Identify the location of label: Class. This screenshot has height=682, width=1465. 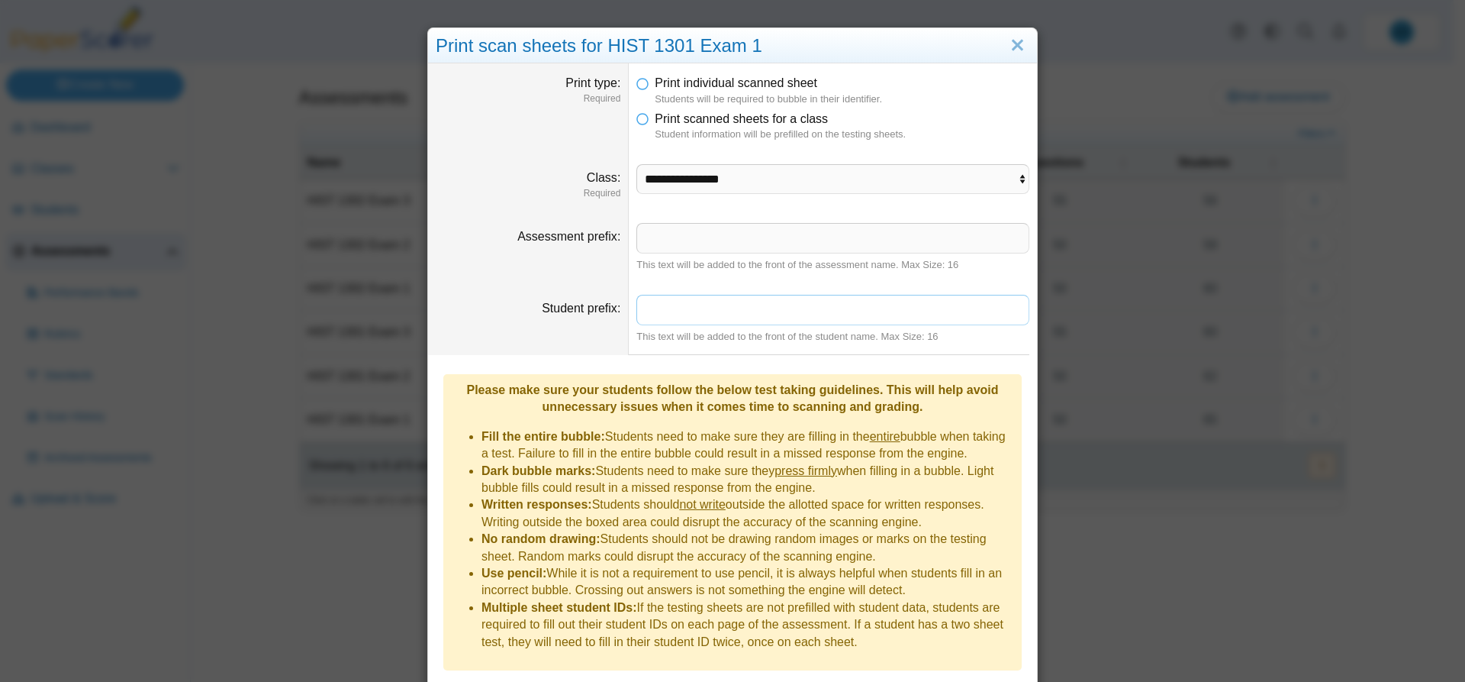
(604, 177).